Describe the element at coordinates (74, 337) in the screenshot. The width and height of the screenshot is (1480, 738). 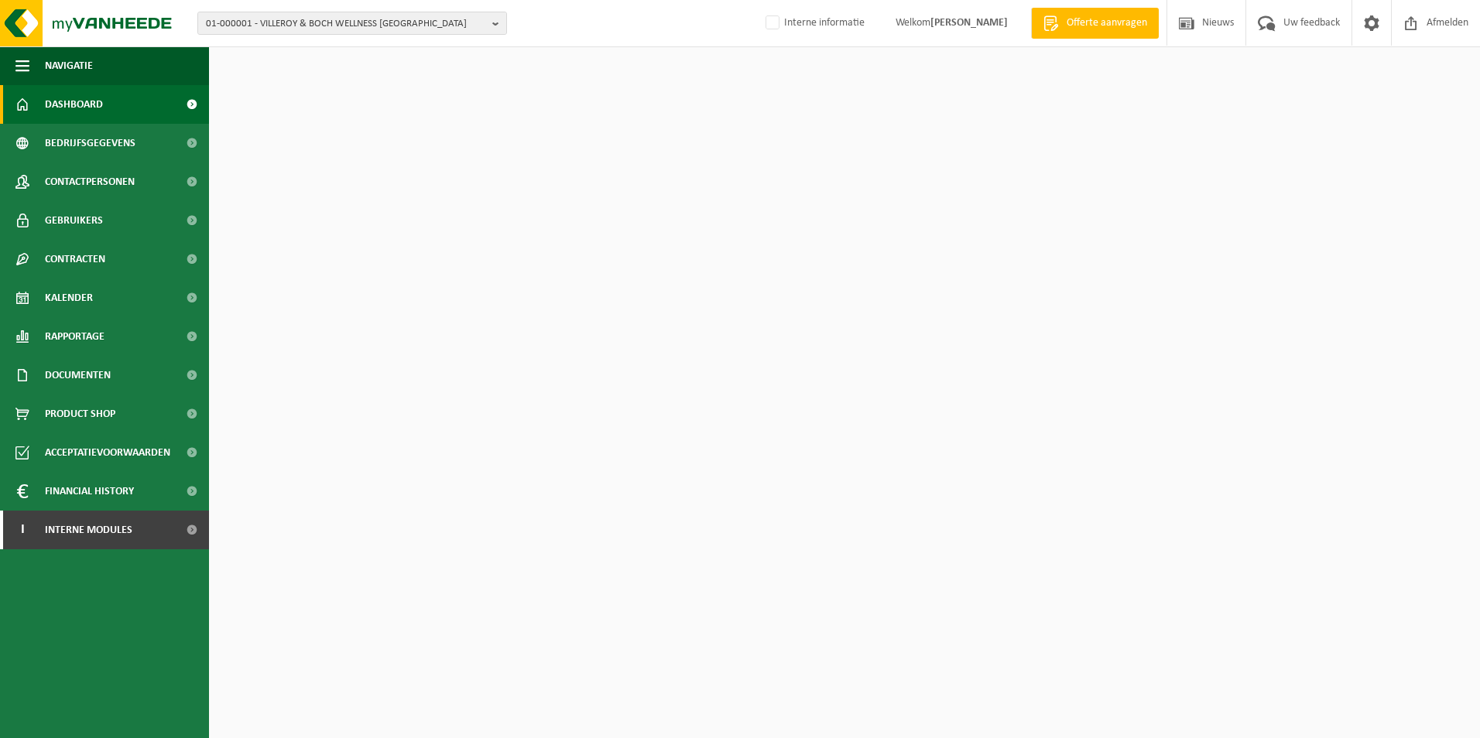
I see `span: Rapportage` at that location.